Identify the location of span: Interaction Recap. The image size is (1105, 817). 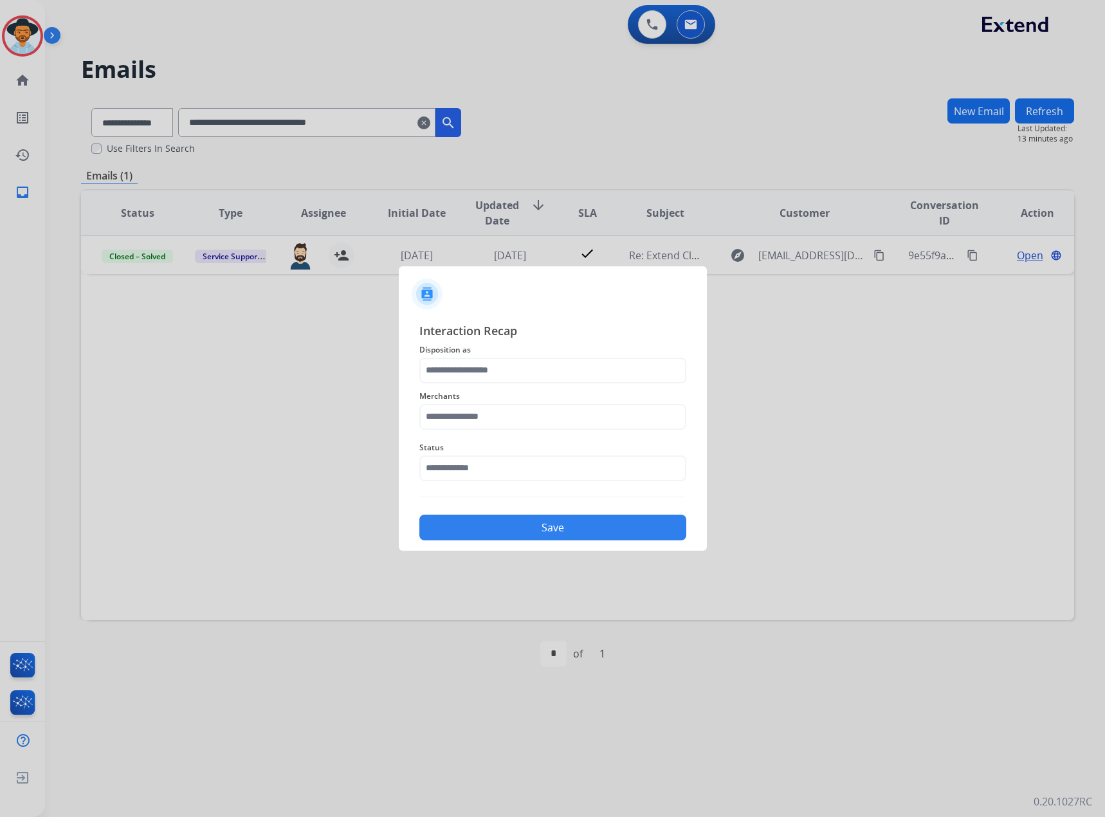
(552, 332).